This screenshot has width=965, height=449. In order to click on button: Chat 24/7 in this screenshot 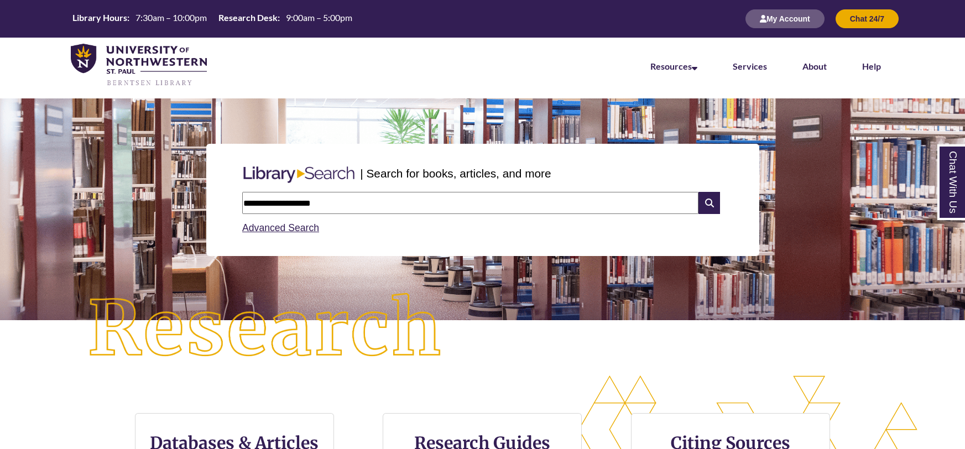, I will do `click(867, 19)`.